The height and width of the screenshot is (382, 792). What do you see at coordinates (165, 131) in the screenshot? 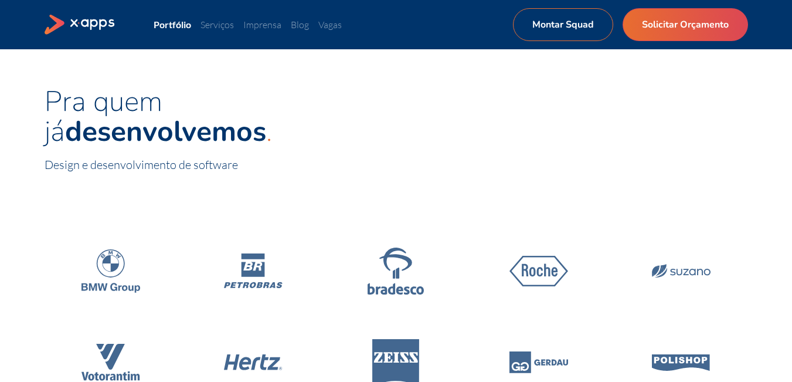
I see `strong: desenvolvemos` at bounding box center [165, 131].